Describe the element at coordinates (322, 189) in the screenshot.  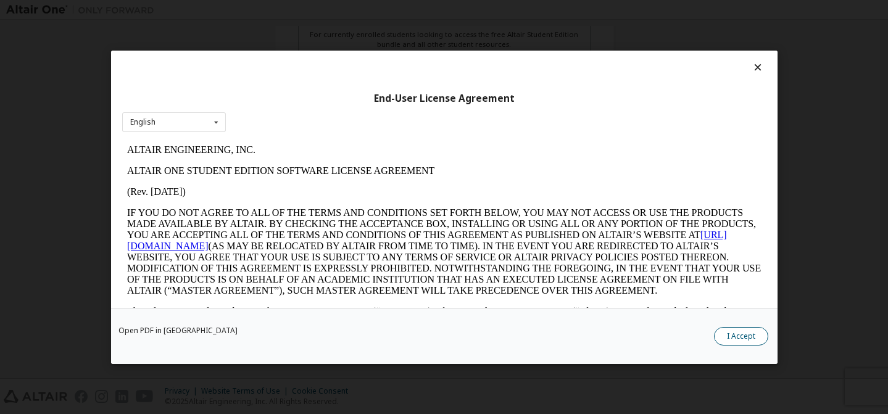
I see `p: This Altair One Student Edition Software License Agreement (“Agreement”) is between Altair Engine...` at that location.